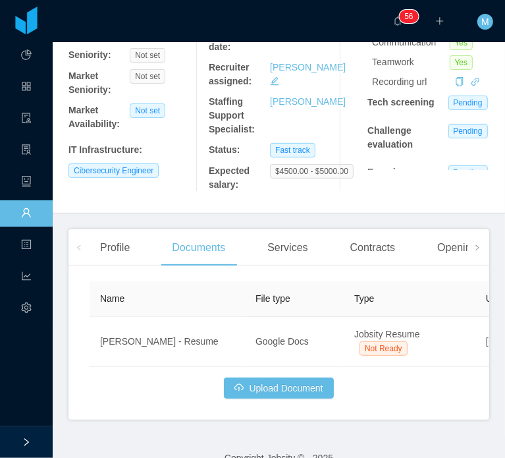 Image resolution: width=505 pixels, height=458 pixels. What do you see at coordinates (26, 151) in the screenshot?
I see `i: icon: solution` at bounding box center [26, 151].